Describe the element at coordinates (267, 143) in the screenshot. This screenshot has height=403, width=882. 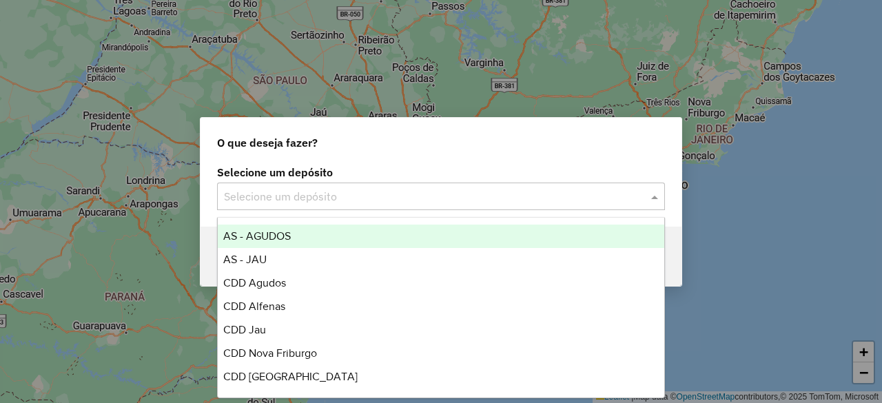
I see `span: O que deseja fazer?` at that location.